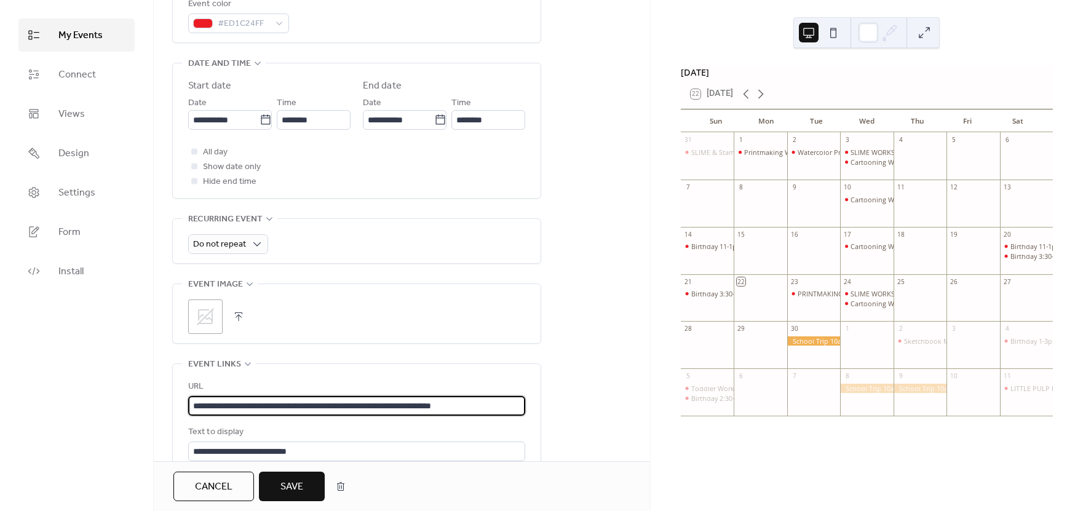 This screenshot has width=1083, height=511. What do you see at coordinates (866, 121) in the screenshot?
I see `div: Wed` at bounding box center [866, 121].